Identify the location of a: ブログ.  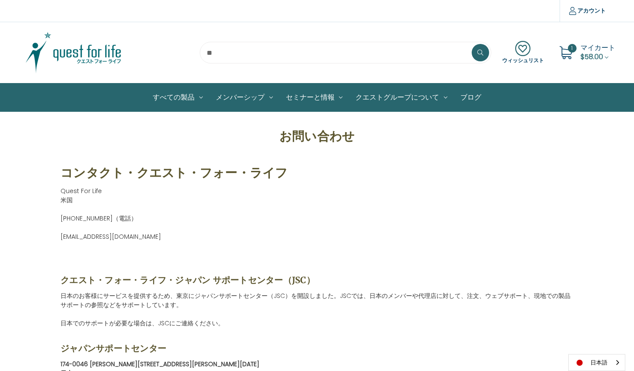
(470, 97).